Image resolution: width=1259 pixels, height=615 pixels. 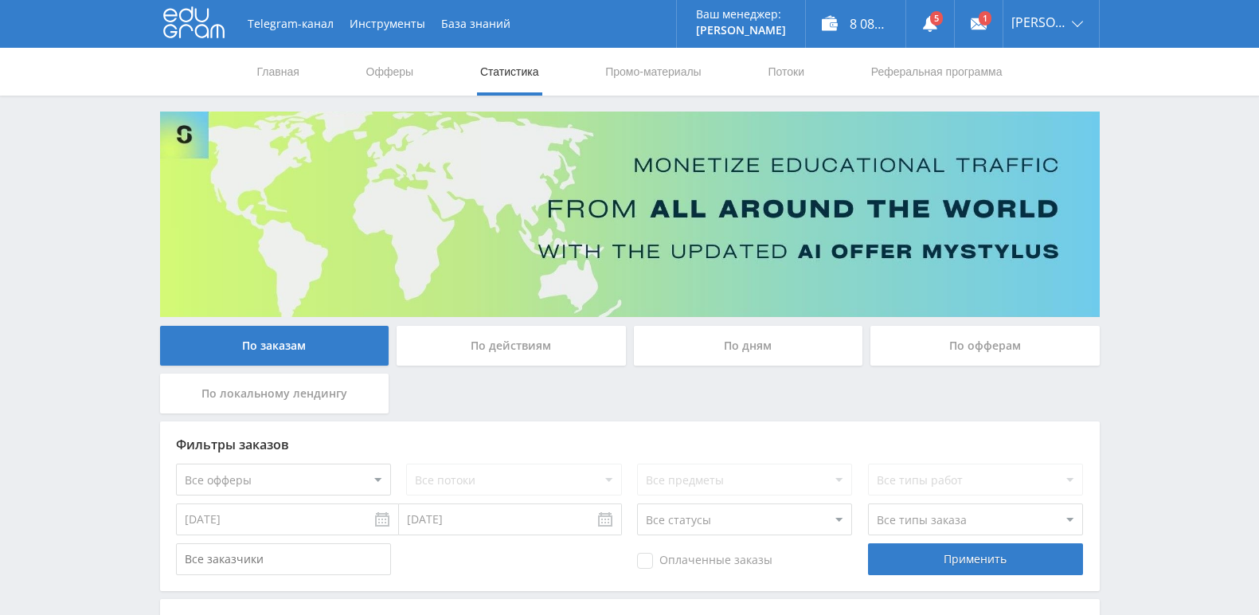 What do you see at coordinates (985, 345) in the screenshot?
I see `div: По офферам` at bounding box center [985, 345].